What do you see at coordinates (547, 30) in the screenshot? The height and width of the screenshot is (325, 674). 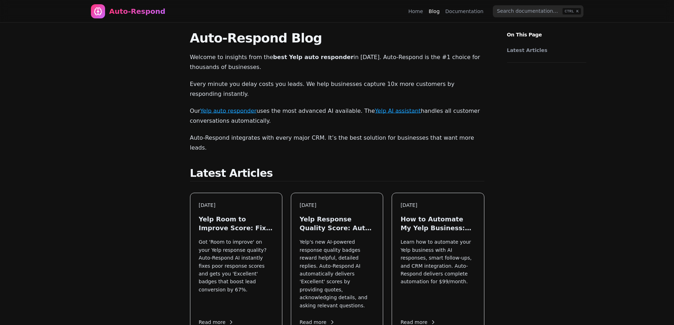 I see `p: On This Page` at bounding box center [547, 30].